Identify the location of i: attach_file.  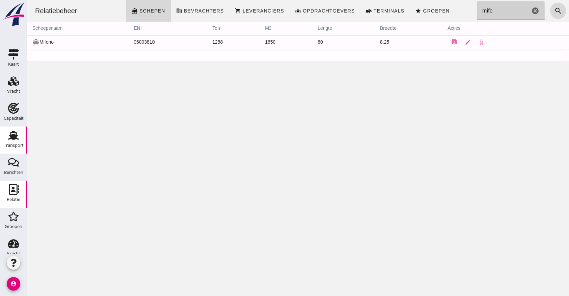
(455, 42).